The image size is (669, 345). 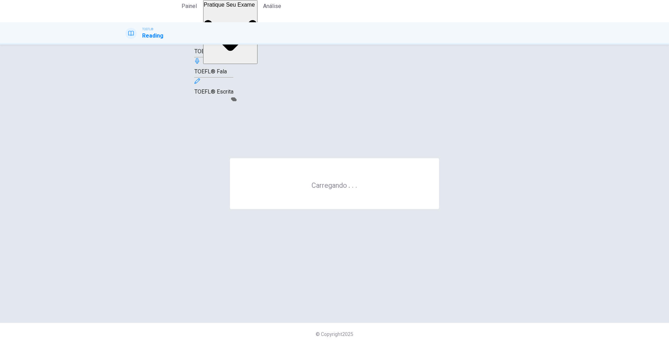 What do you see at coordinates (148, 29) in the screenshot?
I see `span: TOEFL®` at bounding box center [148, 29].